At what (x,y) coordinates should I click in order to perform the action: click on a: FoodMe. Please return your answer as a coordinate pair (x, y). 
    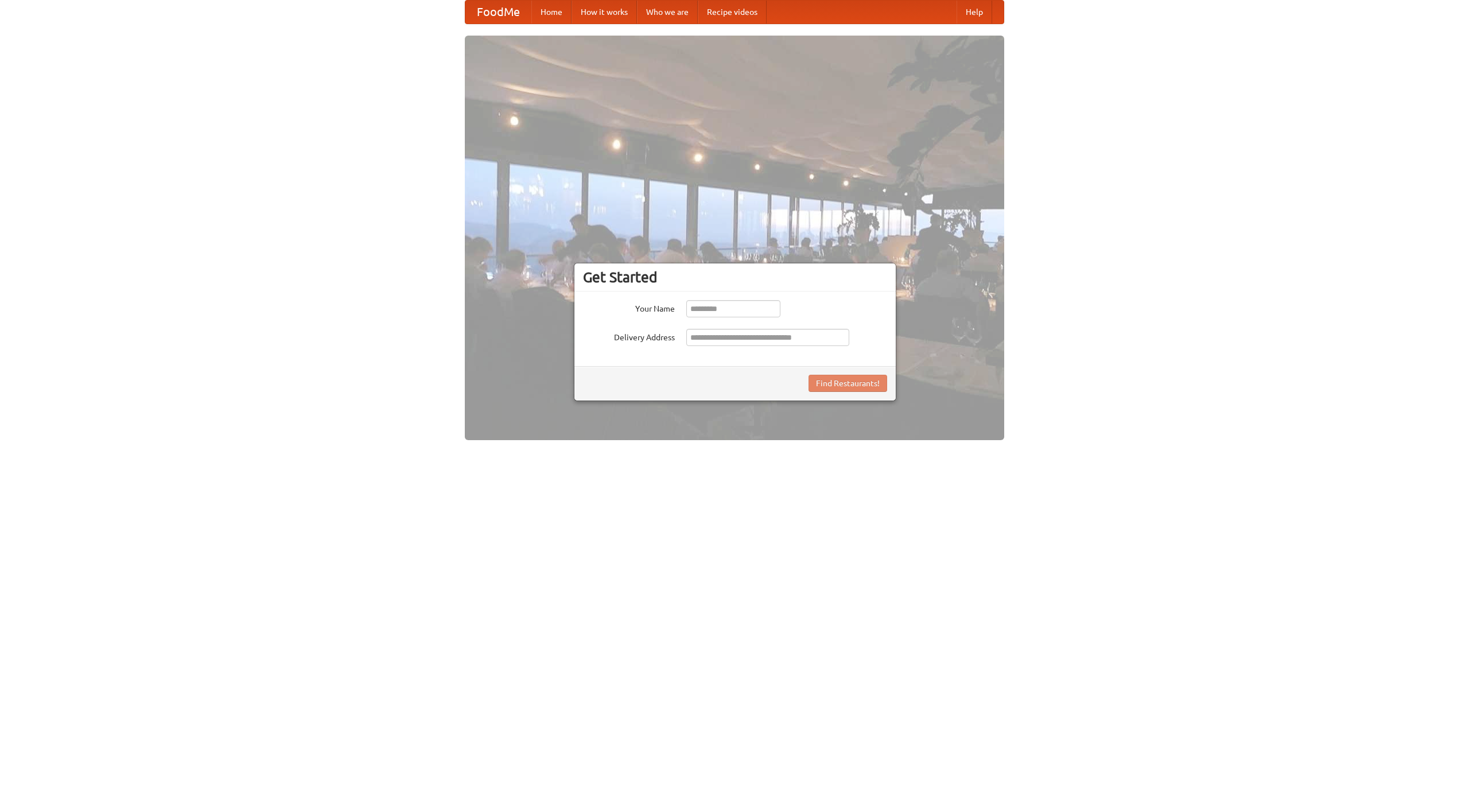
    Looking at the image, I should click on (498, 12).